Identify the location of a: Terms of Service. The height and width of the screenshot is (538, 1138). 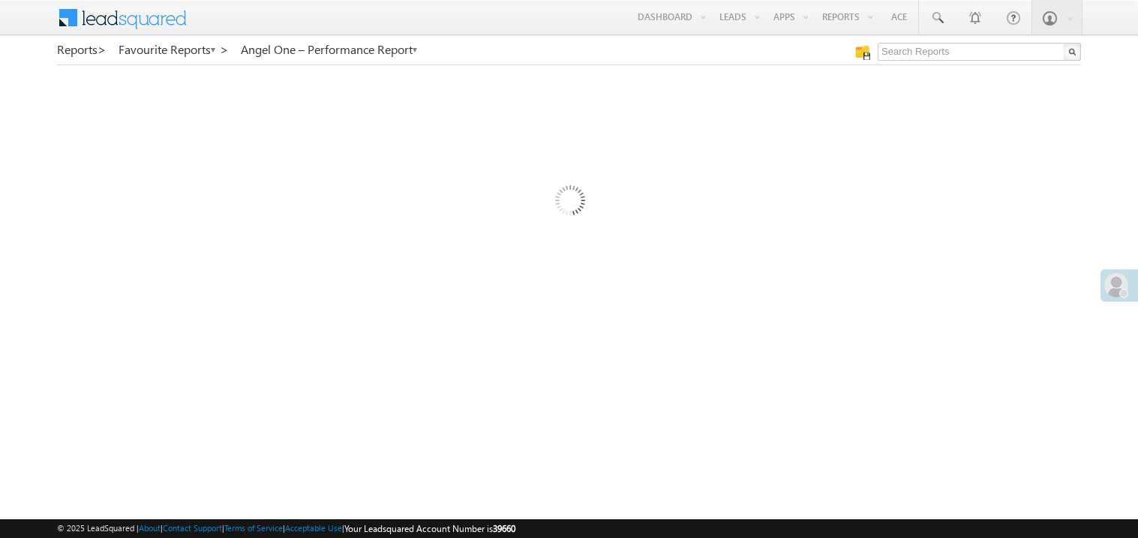
(254, 527).